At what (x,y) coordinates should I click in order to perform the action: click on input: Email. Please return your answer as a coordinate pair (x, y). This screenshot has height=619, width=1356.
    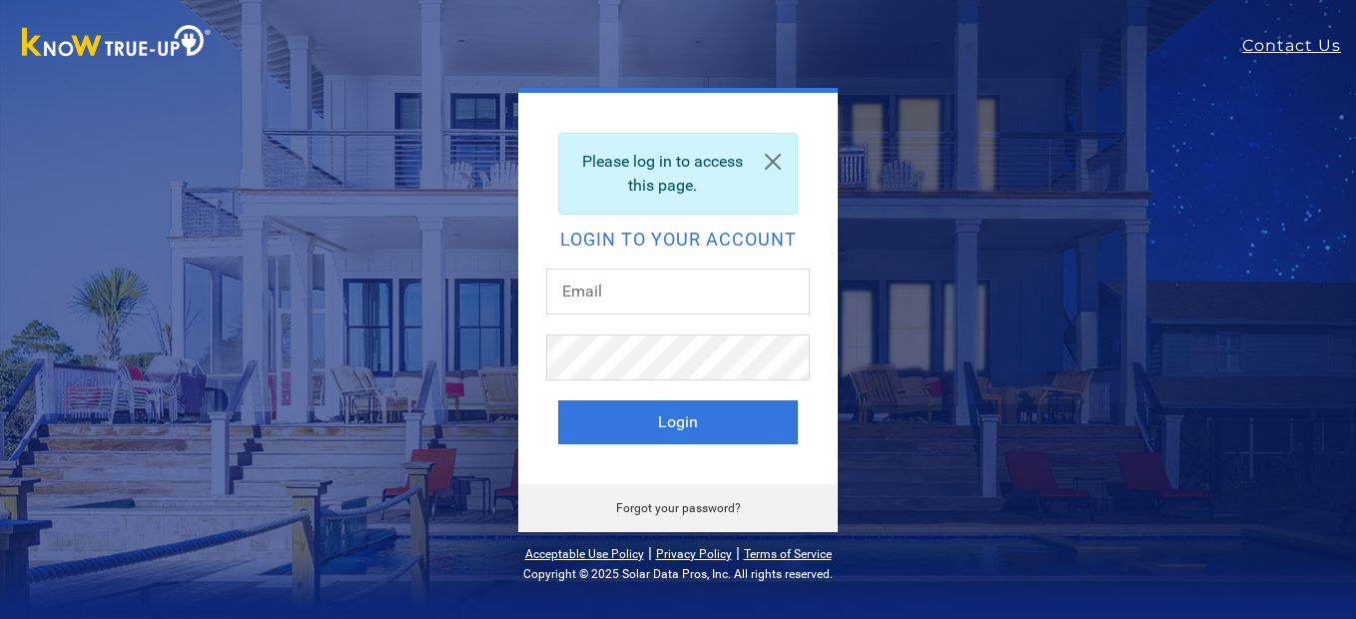
    Looking at the image, I should click on (678, 292).